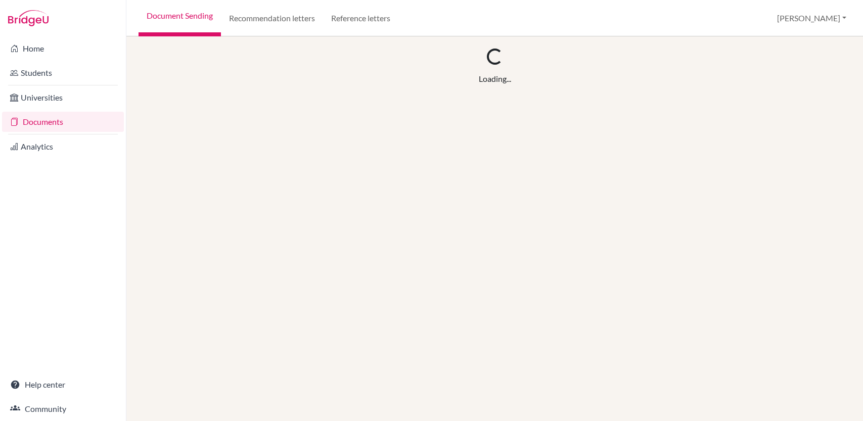  I want to click on img: Bridge-U, so click(28, 18).